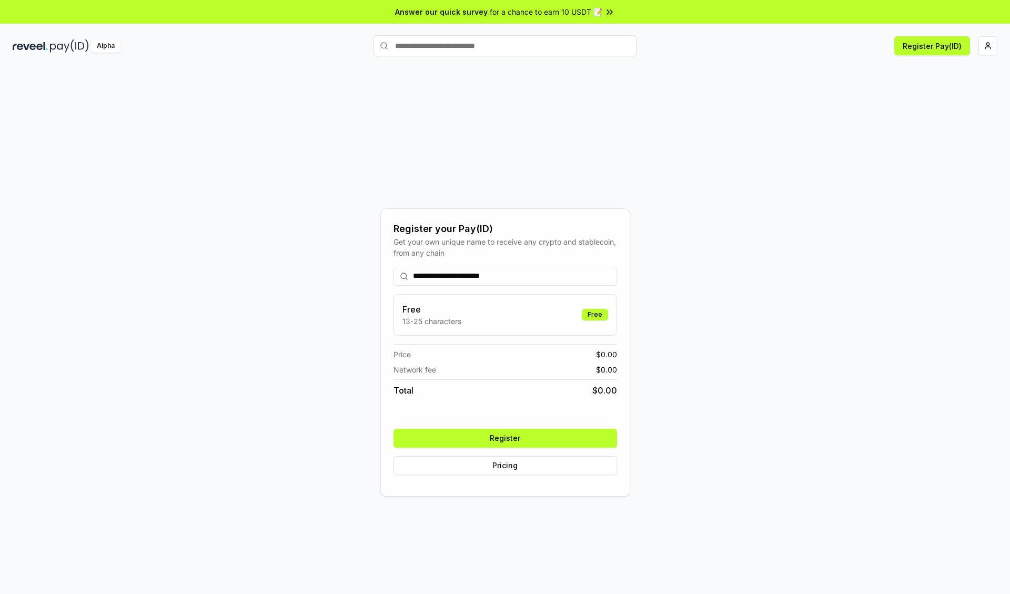 This screenshot has width=1010, height=594. What do you see at coordinates (106, 46) in the screenshot?
I see `div: Alpha` at bounding box center [106, 46].